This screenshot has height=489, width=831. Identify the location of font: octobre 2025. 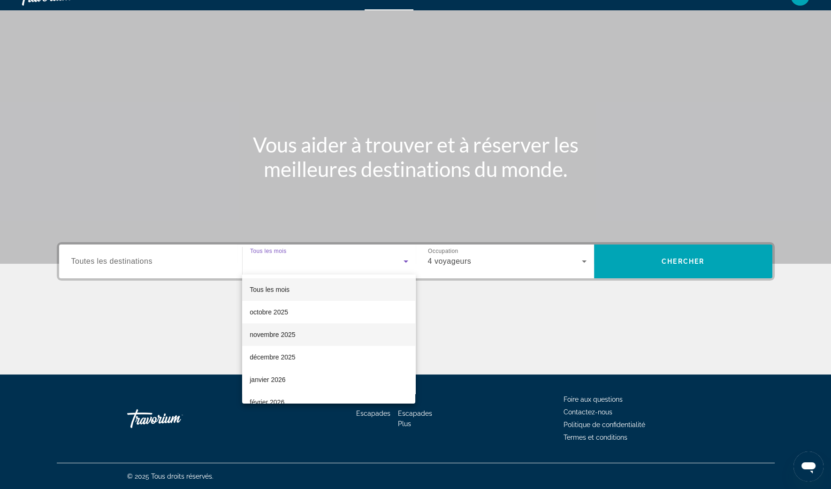
(269, 312).